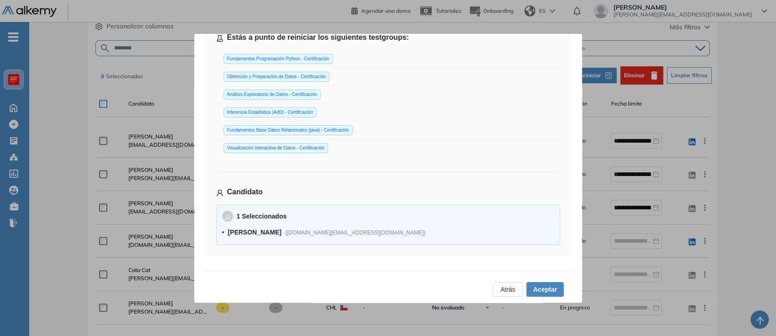 This screenshot has width=776, height=336. Describe the element at coordinates (545, 289) in the screenshot. I see `span: Aceptar` at that location.